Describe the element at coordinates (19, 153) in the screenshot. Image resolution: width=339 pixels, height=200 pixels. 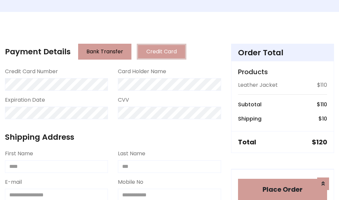
I see `label: First Name` at that location.